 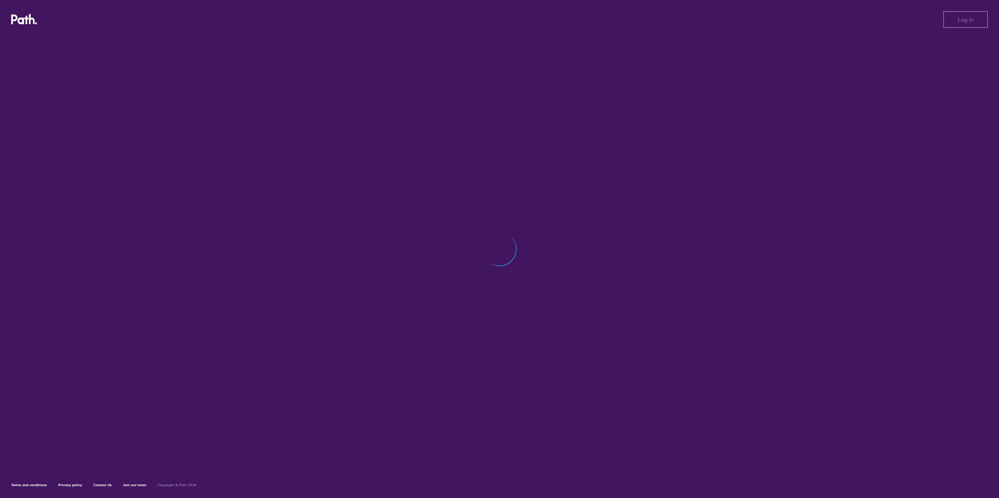 I want to click on a: Privacy policy, so click(x=70, y=485).